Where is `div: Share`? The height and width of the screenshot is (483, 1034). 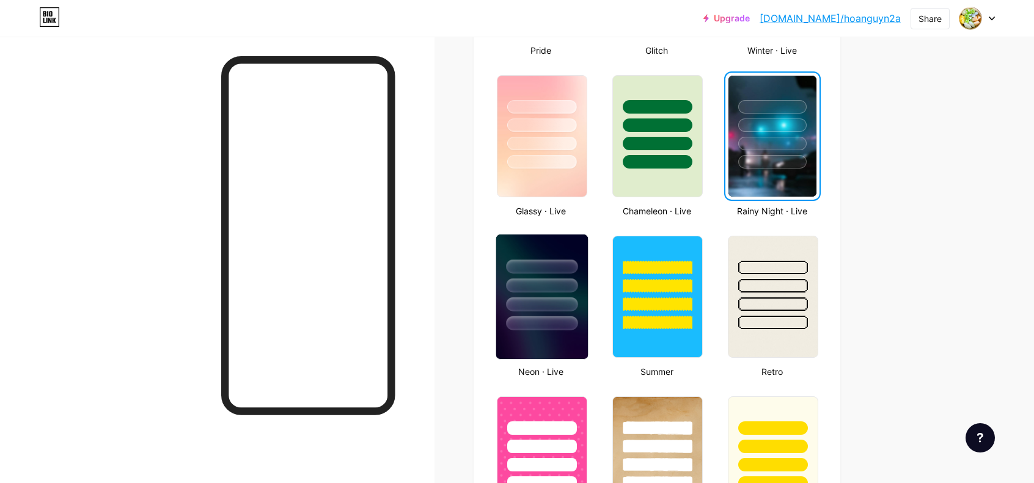
div: Share is located at coordinates (930, 18).